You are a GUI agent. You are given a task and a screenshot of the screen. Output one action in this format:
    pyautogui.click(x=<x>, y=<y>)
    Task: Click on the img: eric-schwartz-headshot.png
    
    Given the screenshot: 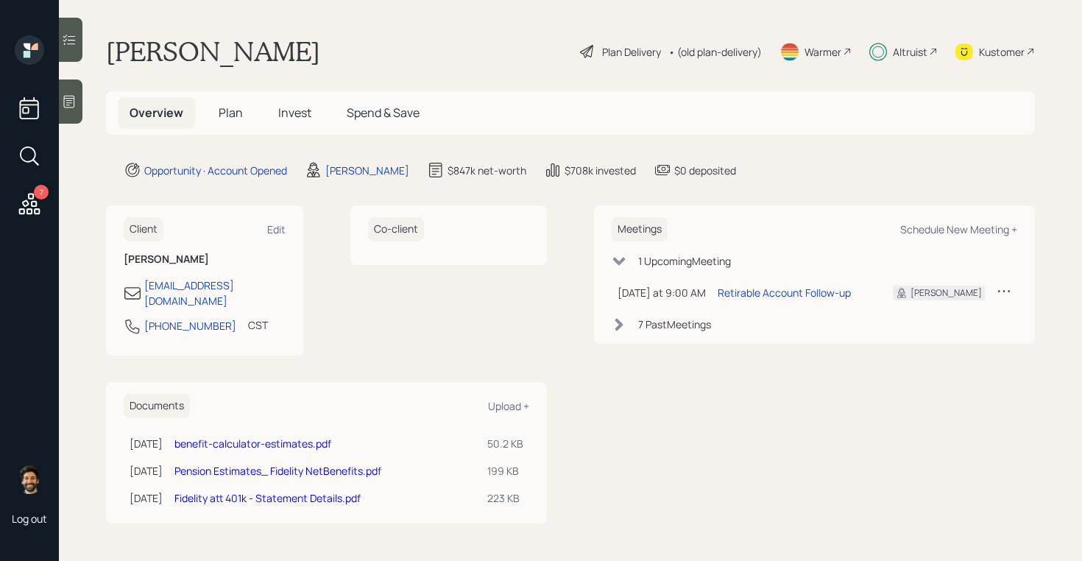 What is the action you would take?
    pyautogui.click(x=29, y=479)
    